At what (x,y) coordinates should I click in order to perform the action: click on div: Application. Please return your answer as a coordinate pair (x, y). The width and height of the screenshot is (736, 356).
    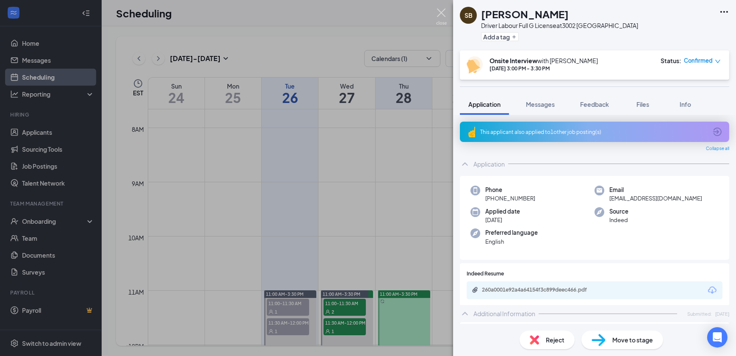
    Looking at the image, I should click on (489, 164).